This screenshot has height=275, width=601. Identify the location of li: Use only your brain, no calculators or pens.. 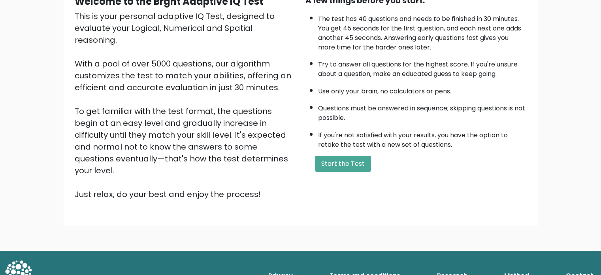
(422, 89).